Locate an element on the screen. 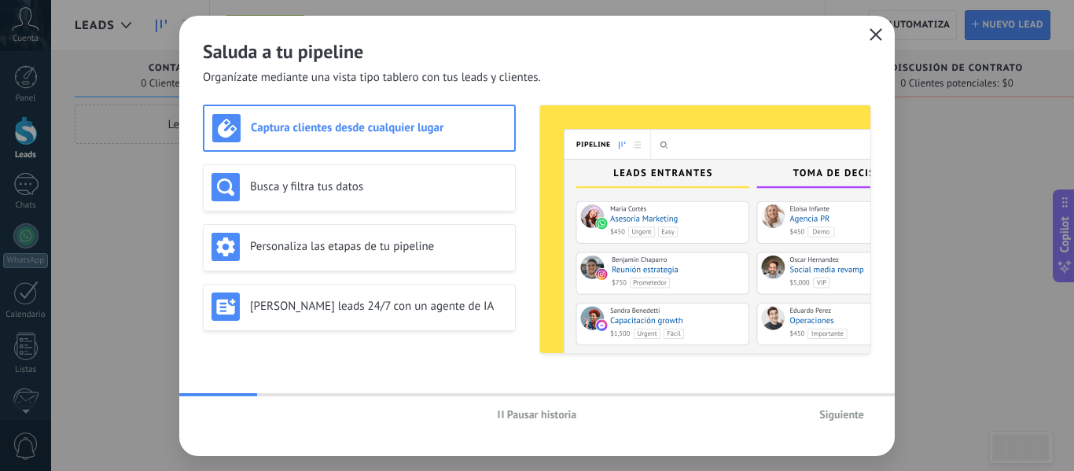 The height and width of the screenshot is (471, 1074). h2: Saluda a tu pipeline is located at coordinates (537, 51).